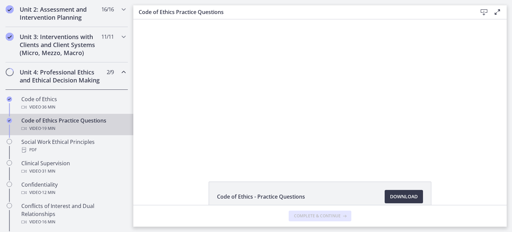  I want to click on span: · 19 min, so click(48, 128).